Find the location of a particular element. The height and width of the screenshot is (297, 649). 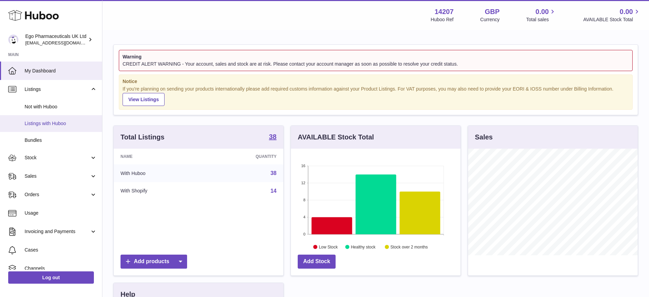

text: 4 is located at coordinates (304, 217).